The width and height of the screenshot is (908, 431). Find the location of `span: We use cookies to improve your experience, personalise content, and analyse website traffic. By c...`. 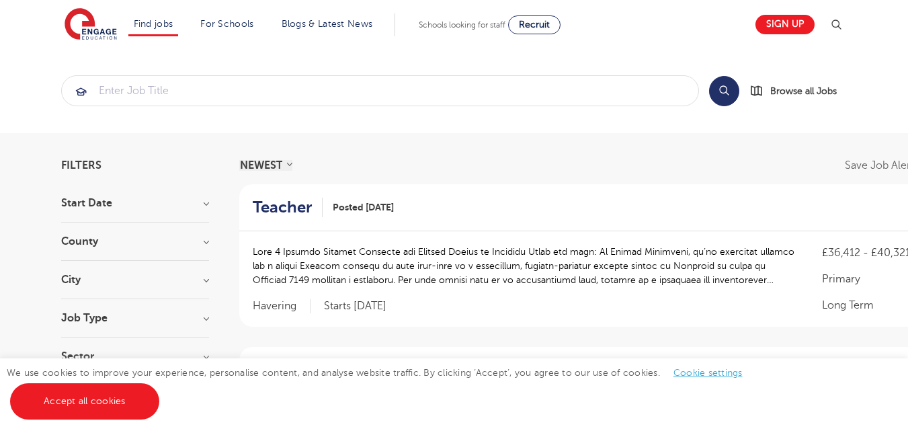

span: We use cookies to improve your experience, personalise content, and analyse website traffic. By c... is located at coordinates (381, 387).